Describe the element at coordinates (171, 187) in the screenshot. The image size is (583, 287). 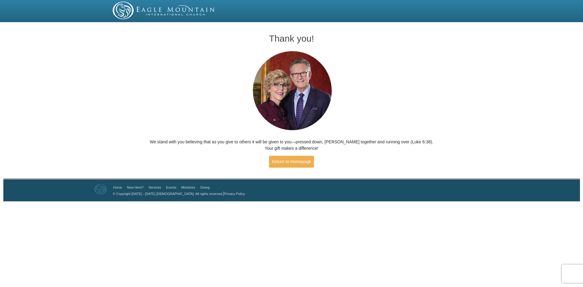
I see `a: Events` at that location.